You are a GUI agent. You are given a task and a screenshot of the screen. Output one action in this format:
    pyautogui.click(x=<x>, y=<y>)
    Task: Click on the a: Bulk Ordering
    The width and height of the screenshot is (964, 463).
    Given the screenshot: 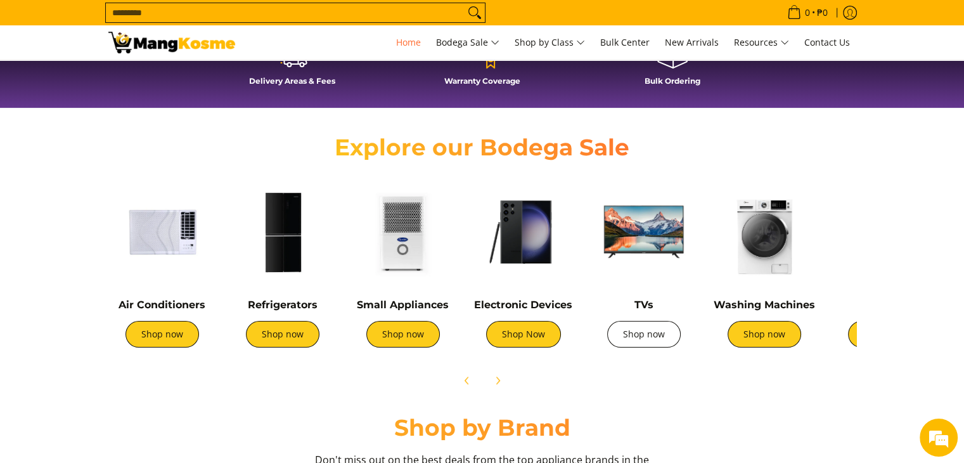 What is the action you would take?
    pyautogui.click(x=672, y=66)
    